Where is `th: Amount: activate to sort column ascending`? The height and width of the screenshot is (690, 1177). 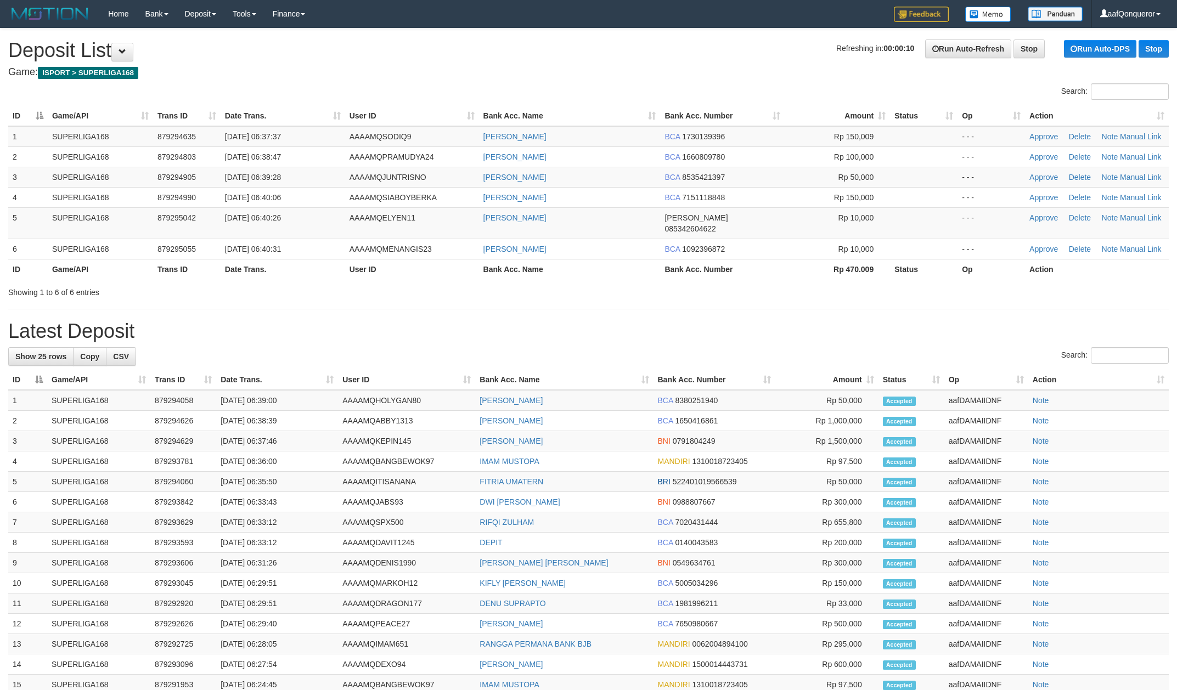 th: Amount: activate to sort column ascending is located at coordinates (827, 380).